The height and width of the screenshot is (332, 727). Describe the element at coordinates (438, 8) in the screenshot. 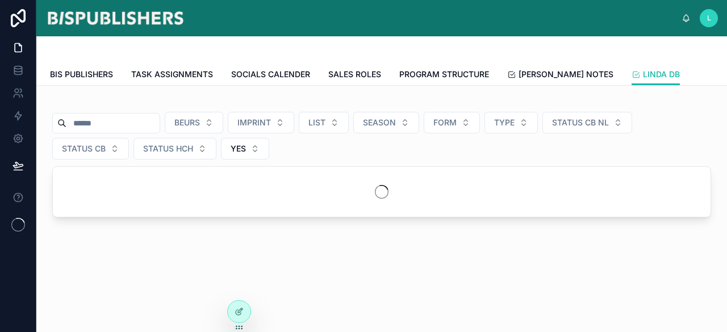

I see `div: scrollable content` at that location.